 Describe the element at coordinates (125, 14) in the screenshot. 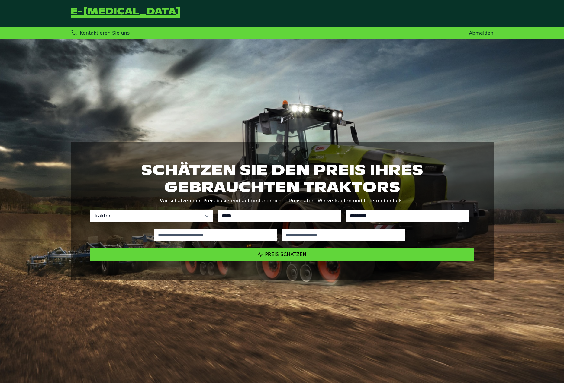

I see `a: Zurück zur Startseite` at that location.